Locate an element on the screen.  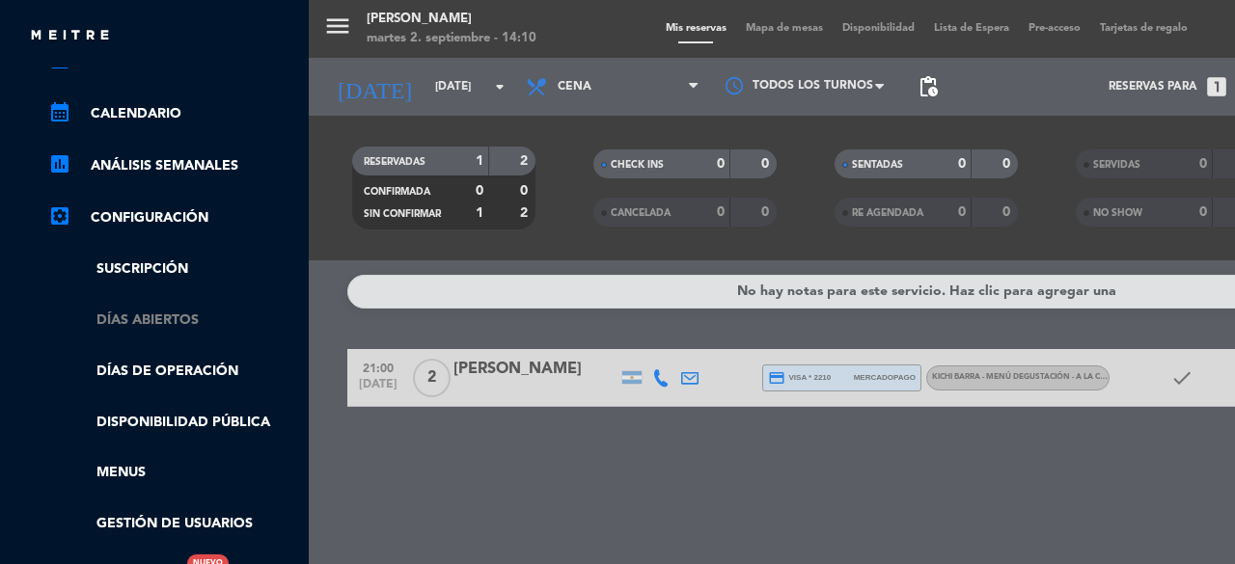
i: assessment is located at coordinates (60, 164).